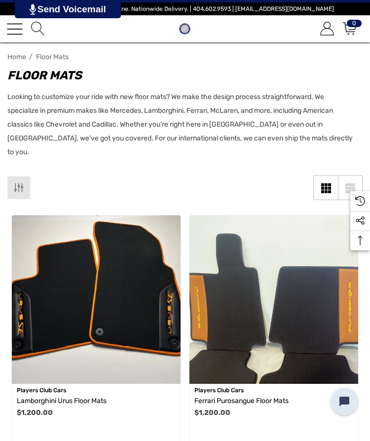 The height and width of the screenshot is (441, 370). Describe the element at coordinates (15, 29) in the screenshot. I see `a: Toggle menu` at that location.